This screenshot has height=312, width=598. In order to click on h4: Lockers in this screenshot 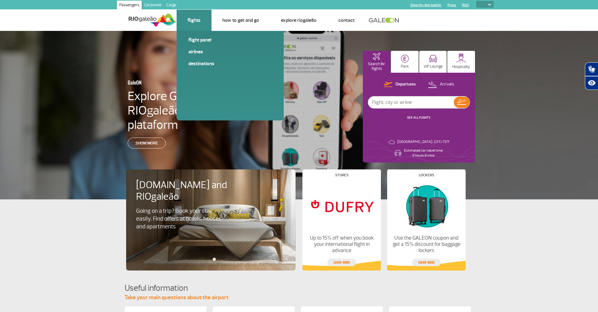, I will do `click(427, 175)`.